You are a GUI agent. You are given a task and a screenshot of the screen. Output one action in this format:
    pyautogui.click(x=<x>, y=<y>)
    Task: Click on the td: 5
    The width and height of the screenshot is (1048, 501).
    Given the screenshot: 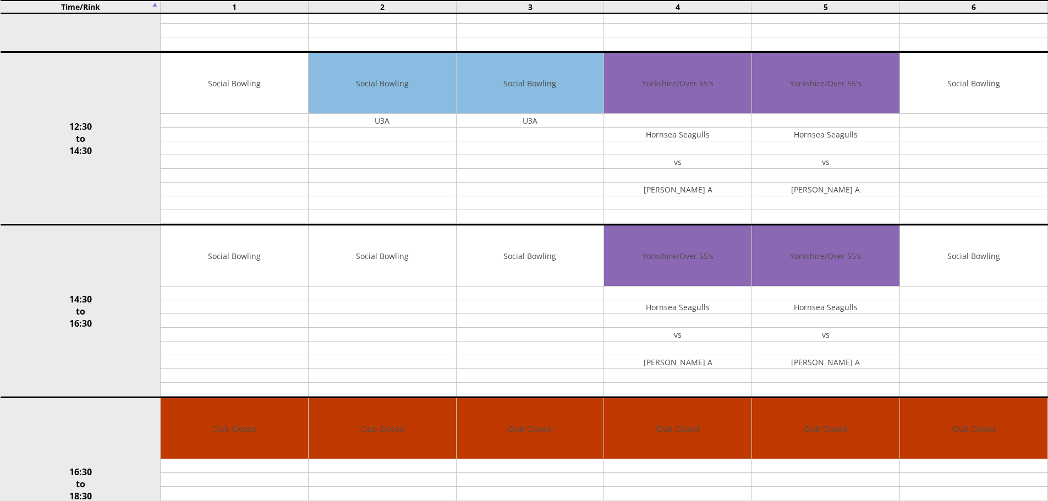 What is the action you would take?
    pyautogui.click(x=825, y=7)
    